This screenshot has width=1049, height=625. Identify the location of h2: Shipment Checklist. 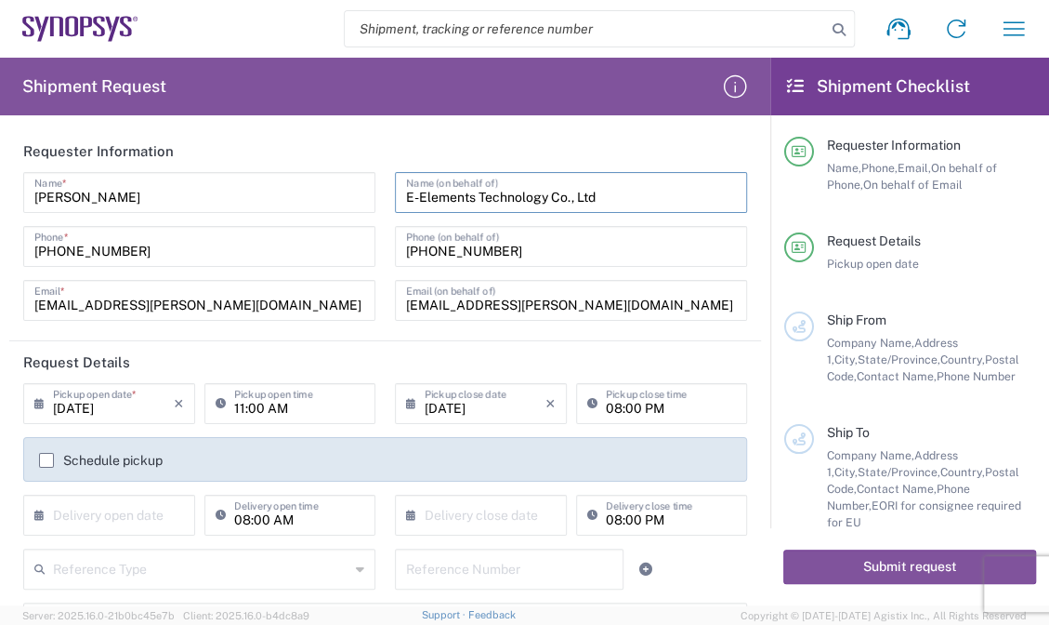
(878, 86).